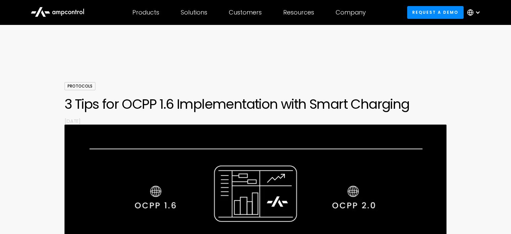  Describe the element at coordinates (146, 12) in the screenshot. I see `div: Products` at that location.